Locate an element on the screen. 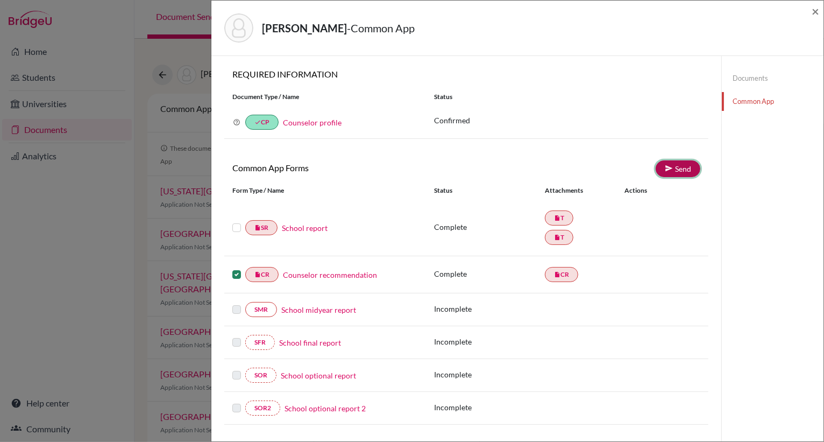 This screenshot has height=442, width=824. div: Actions is located at coordinates (645, 190).